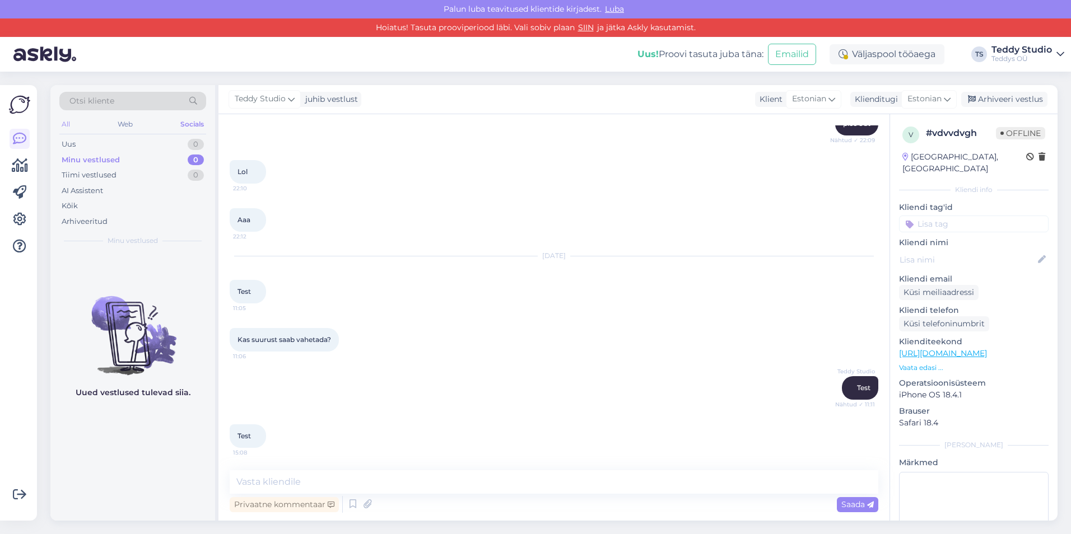 This screenshot has height=534, width=1071. I want to click on span: 22:10, so click(254, 188).